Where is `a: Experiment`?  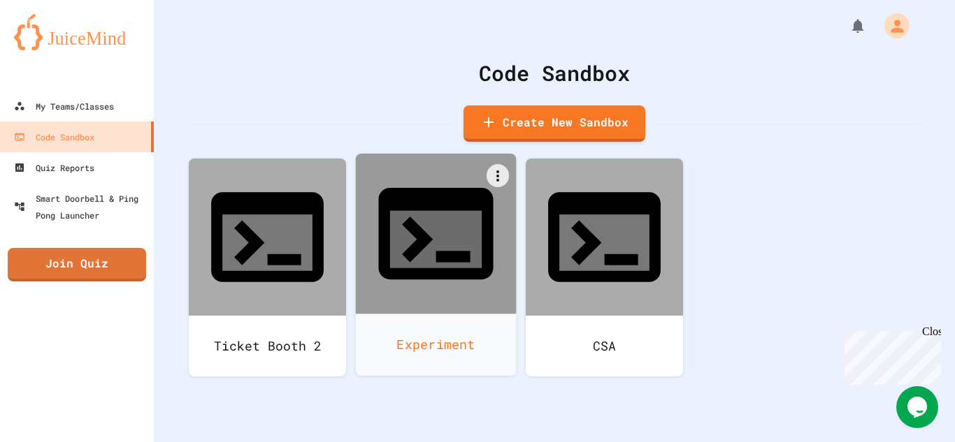
a: Experiment is located at coordinates (436, 265).